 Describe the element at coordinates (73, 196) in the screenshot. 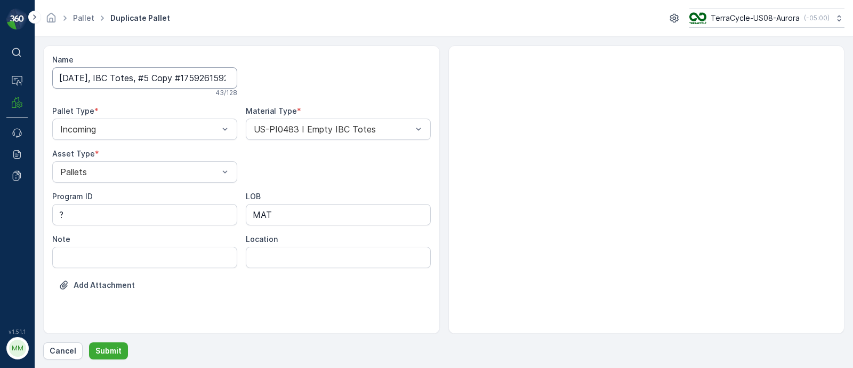

I see `label: Program ID` at that location.